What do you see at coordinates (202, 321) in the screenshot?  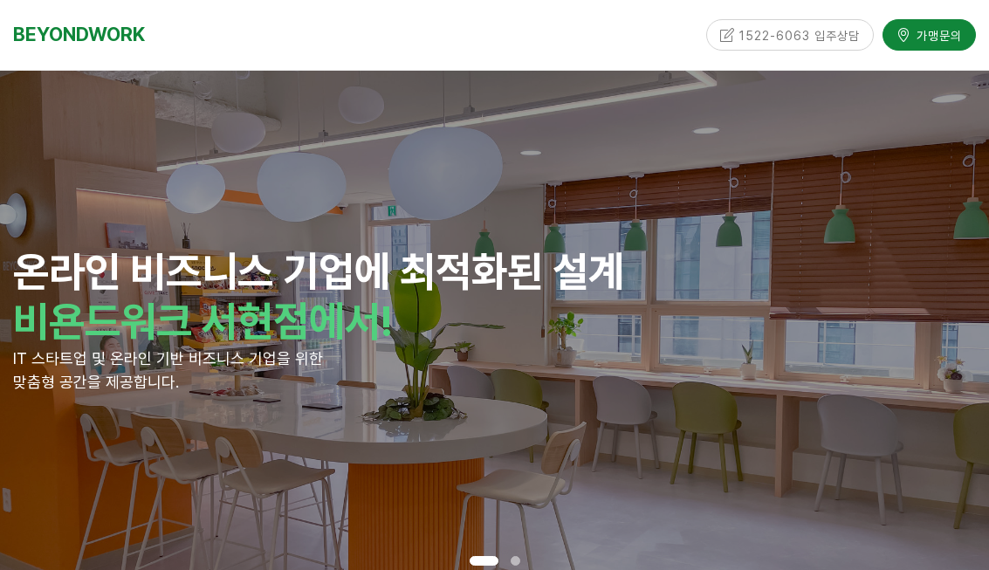 I see `strong: 비욘드워크 서현점에서!` at bounding box center [202, 321].